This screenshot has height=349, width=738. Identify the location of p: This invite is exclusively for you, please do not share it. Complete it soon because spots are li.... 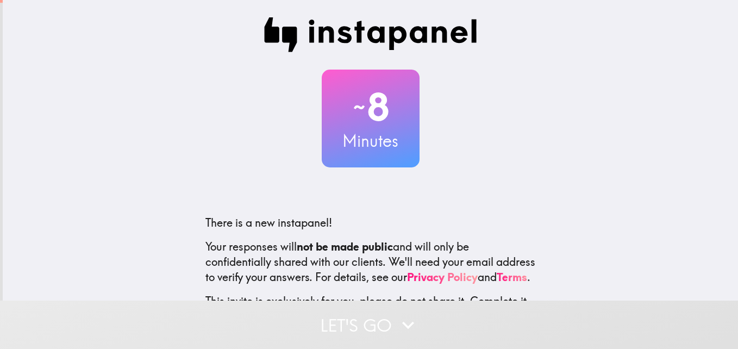
(371, 309).